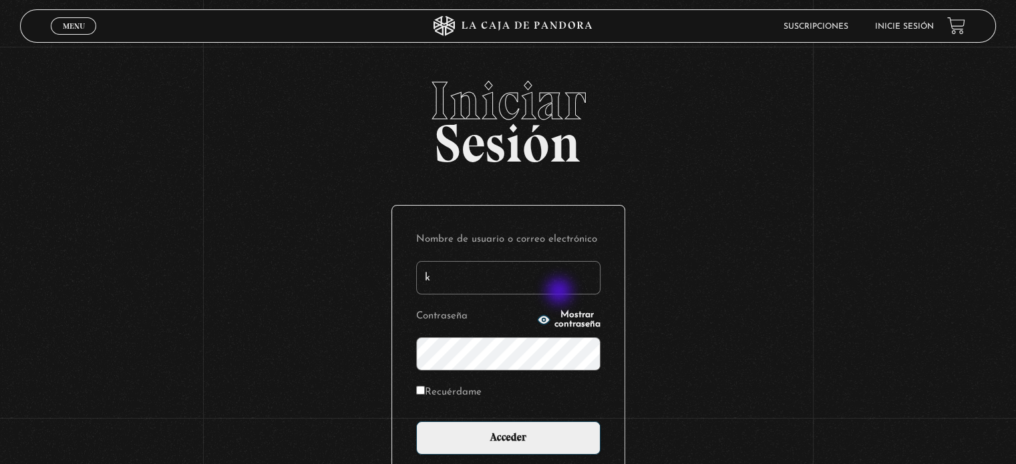  Describe the element at coordinates (449, 393) in the screenshot. I see `label: Recuérdame` at that location.